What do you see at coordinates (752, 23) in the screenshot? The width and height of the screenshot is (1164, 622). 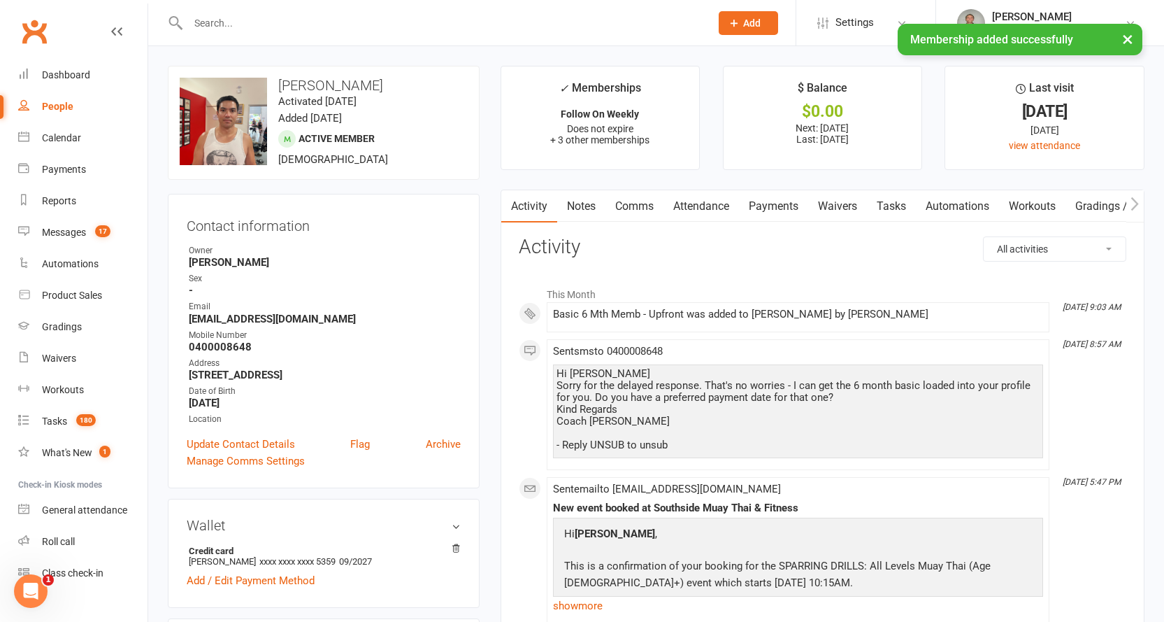 I see `span: Add` at bounding box center [752, 23].